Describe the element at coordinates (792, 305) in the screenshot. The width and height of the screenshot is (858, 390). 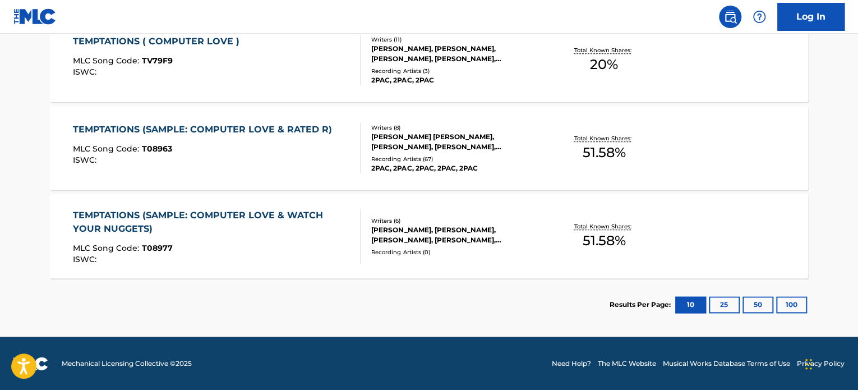
I see `button: 100` at that location.